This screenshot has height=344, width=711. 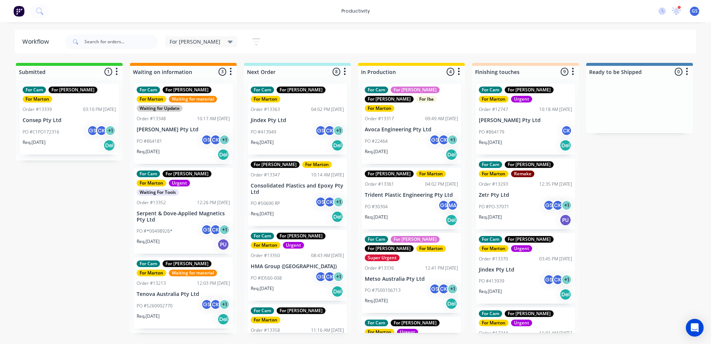 I want to click on p: PO #ID560-008, so click(x=266, y=278).